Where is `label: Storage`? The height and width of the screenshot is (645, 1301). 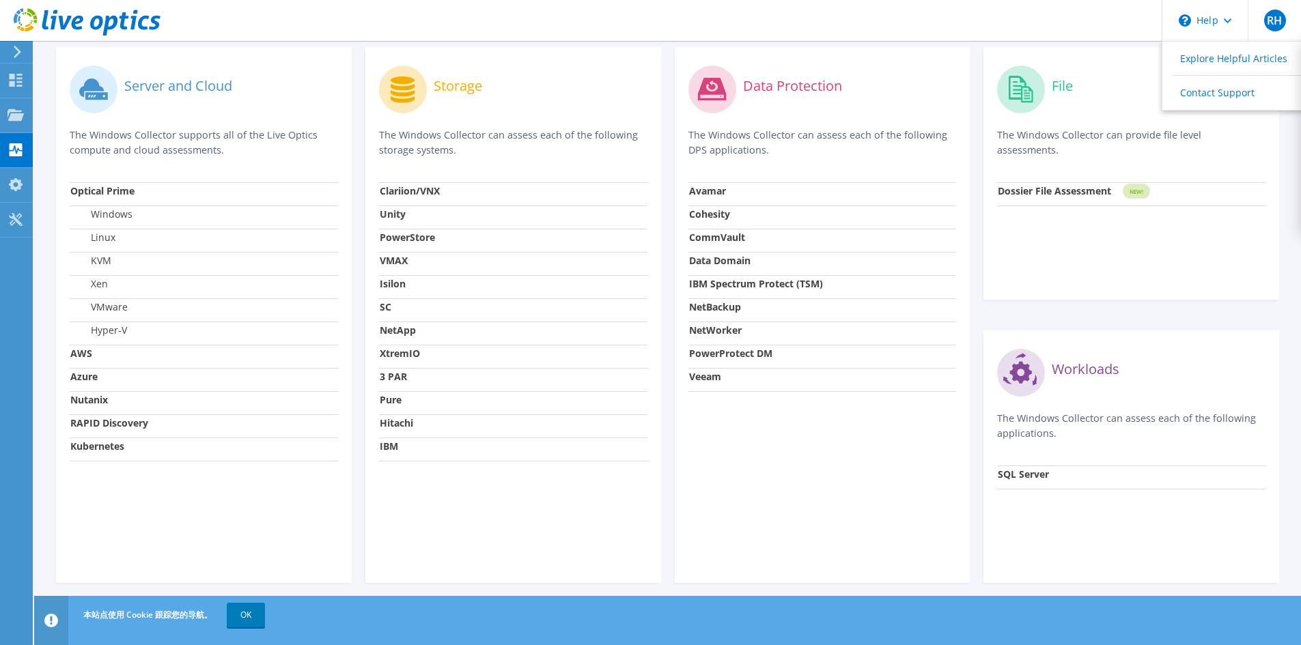
label: Storage is located at coordinates (458, 86).